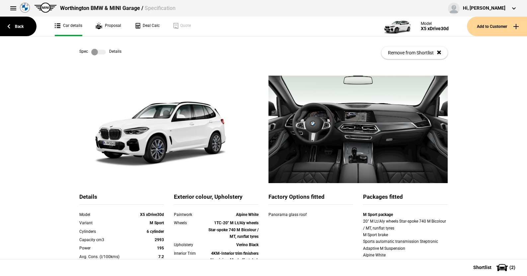  Describe the element at coordinates (45, 8) in the screenshot. I see `img: mini.png` at that location.